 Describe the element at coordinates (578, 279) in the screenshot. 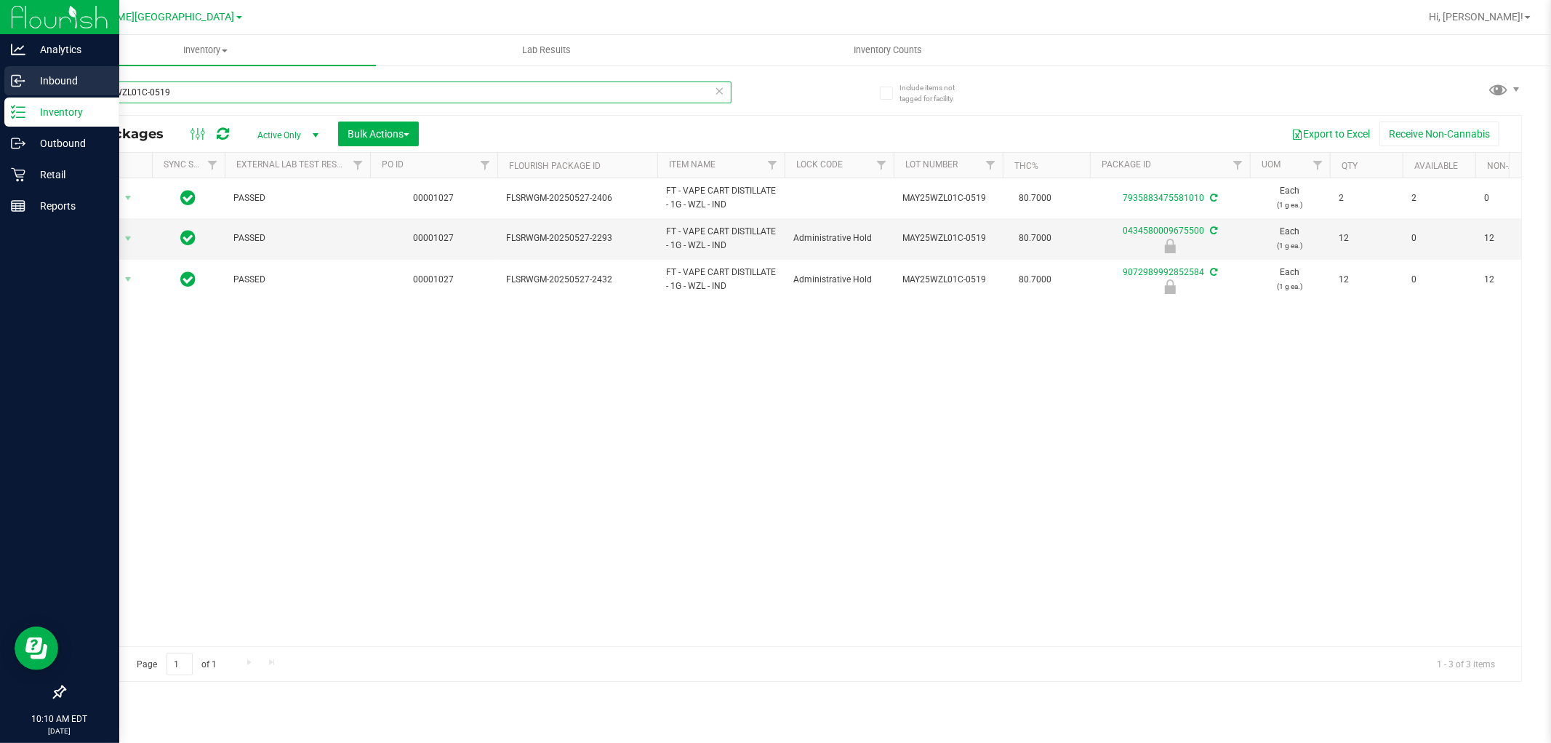

I see `span: FLSRWGM-20250527-2432` at that location.